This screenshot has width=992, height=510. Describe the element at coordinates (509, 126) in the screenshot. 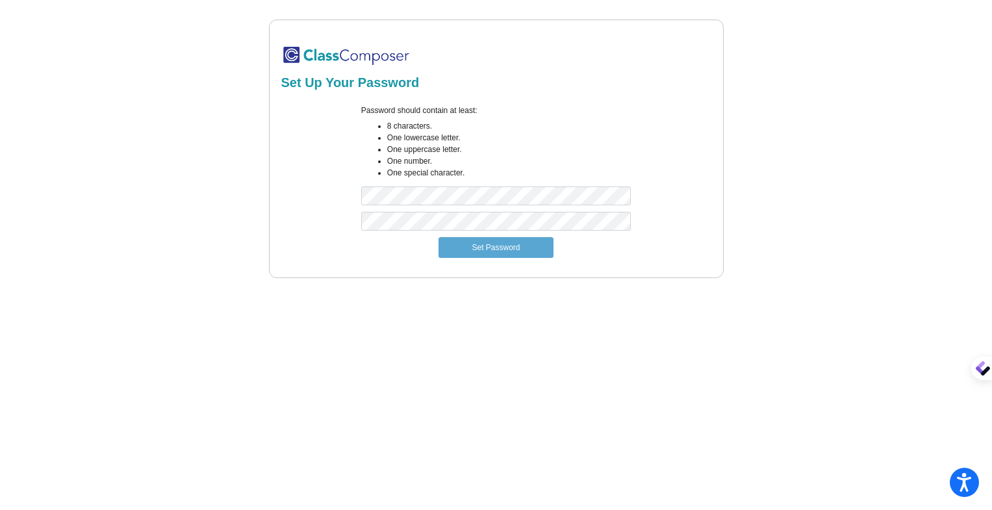

I see `li: 8 characters.` at that location.